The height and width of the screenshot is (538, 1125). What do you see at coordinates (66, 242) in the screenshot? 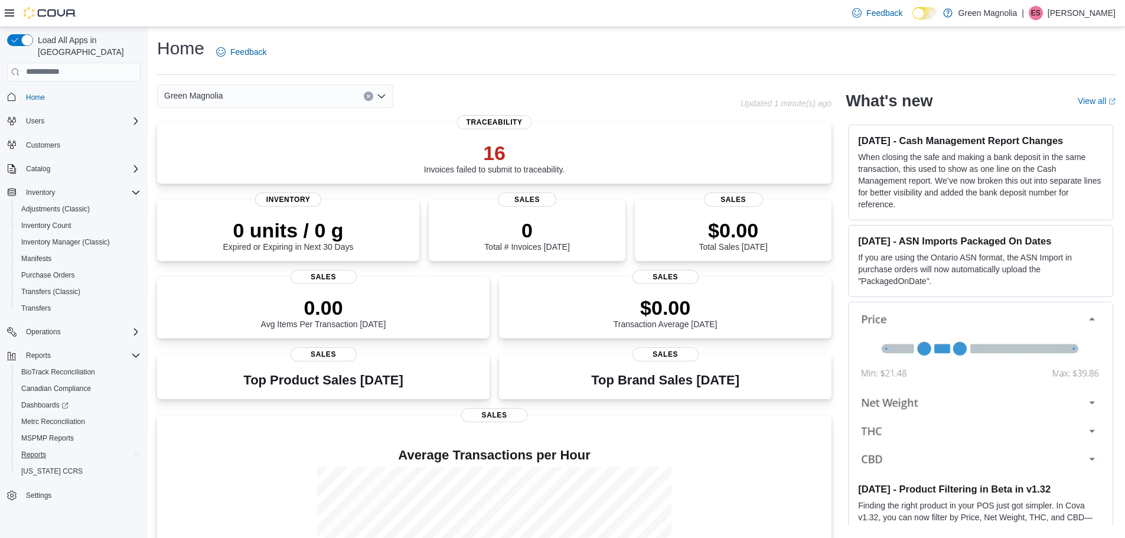
I see `a: Inventory Manager (Classic)` at bounding box center [66, 242].